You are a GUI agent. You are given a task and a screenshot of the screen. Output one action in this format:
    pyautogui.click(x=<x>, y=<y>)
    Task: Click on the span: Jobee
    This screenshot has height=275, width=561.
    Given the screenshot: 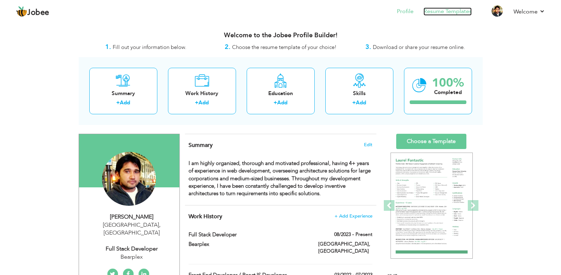 What is the action you would take?
    pyautogui.click(x=38, y=13)
    